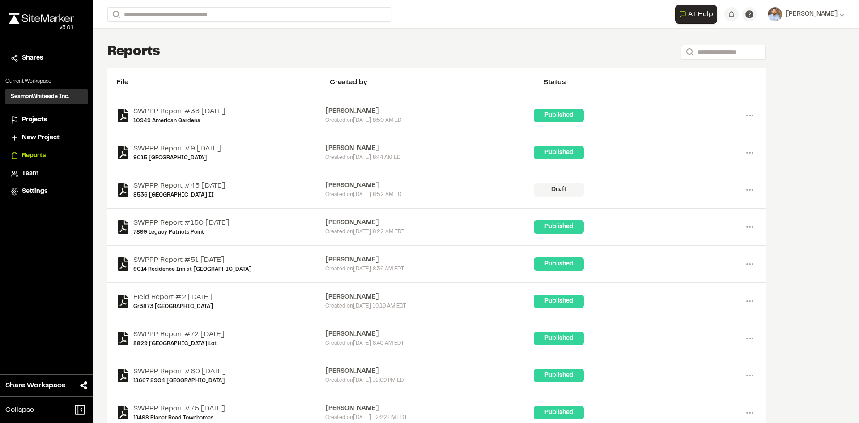 This screenshot has height=423, width=859. I want to click on span: Share Workspace, so click(35, 385).